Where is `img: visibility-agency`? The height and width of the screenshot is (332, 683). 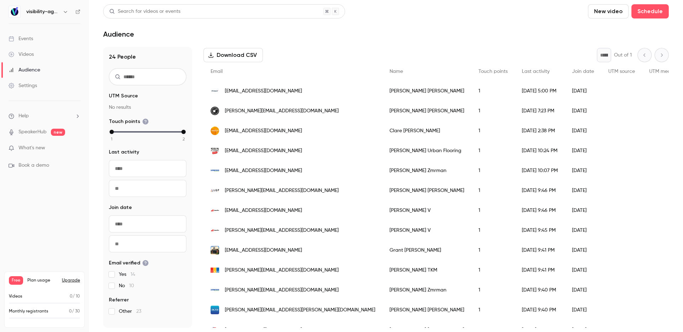
img: visibility-agency is located at coordinates (15, 12).